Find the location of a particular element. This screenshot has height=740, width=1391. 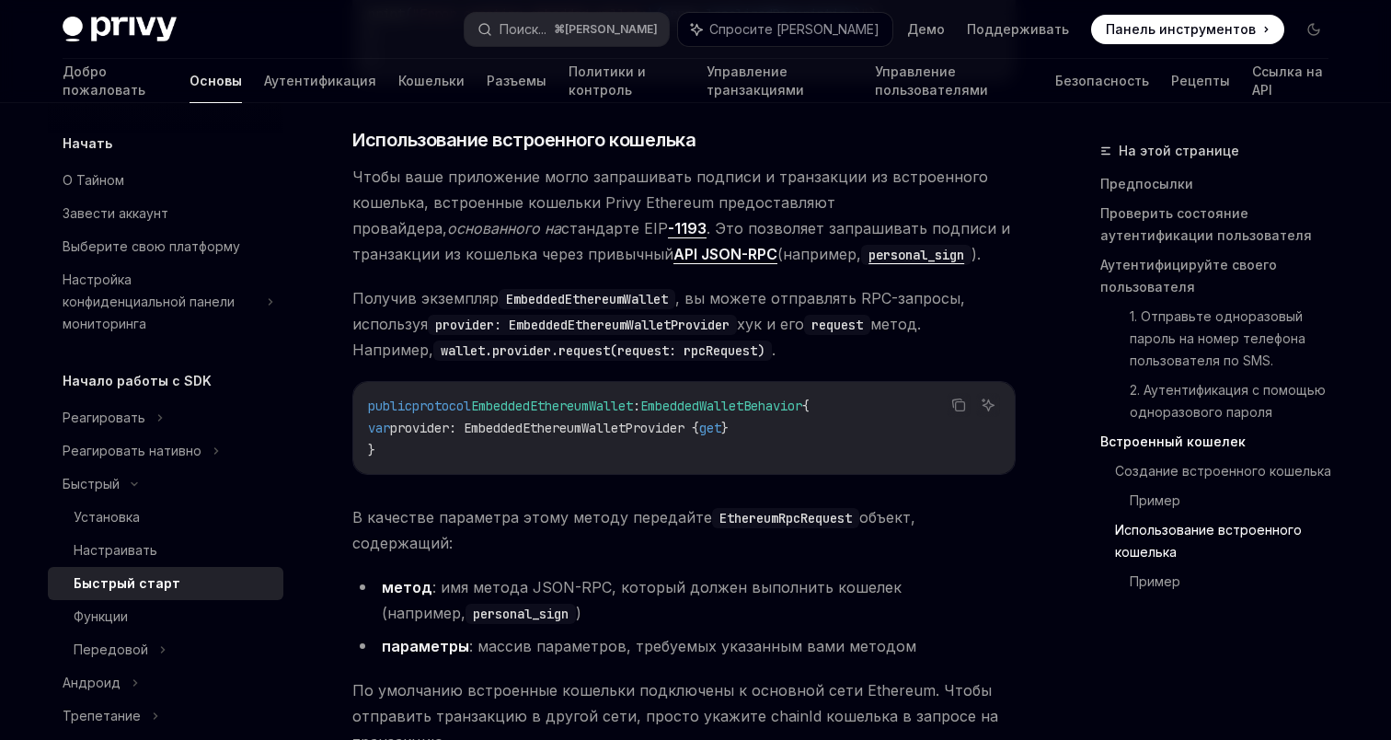

font: стандарте EIP is located at coordinates (615, 228).